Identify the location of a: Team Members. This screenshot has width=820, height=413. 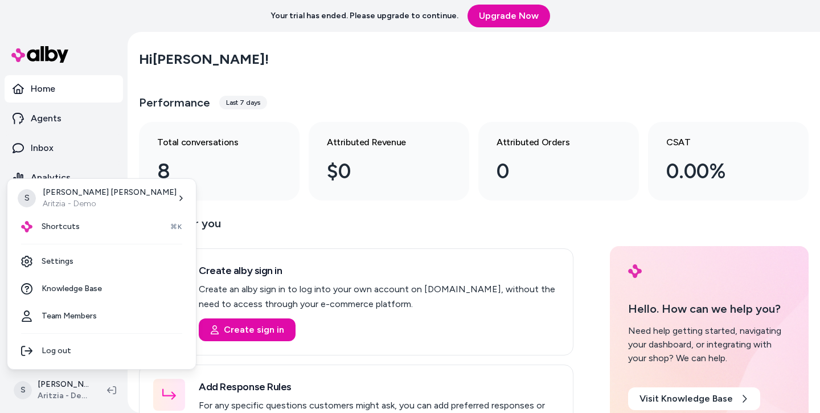
(101, 316).